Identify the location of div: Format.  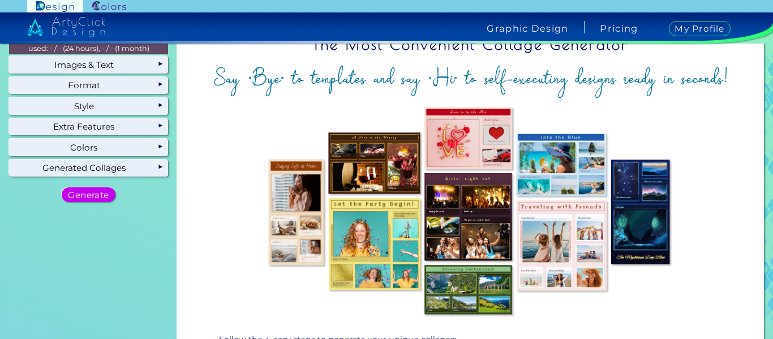
(88, 85).